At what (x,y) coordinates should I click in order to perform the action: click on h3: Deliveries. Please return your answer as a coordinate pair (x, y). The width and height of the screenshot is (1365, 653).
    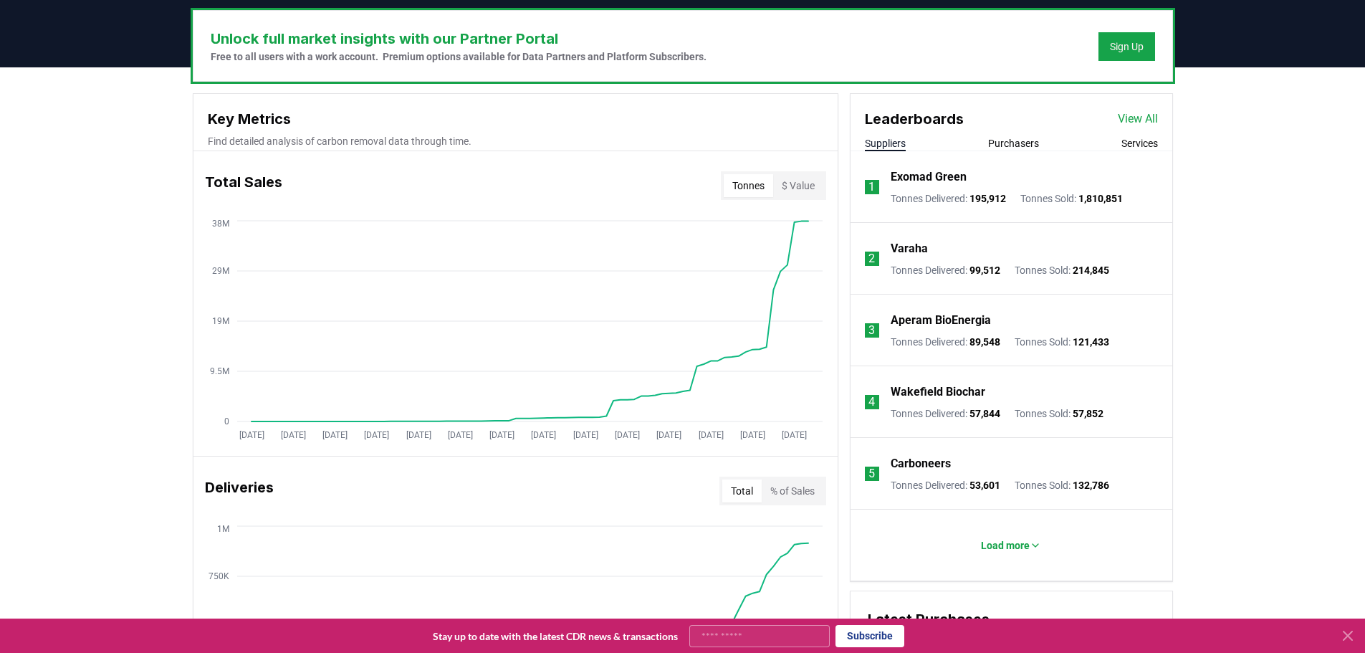
    Looking at the image, I should click on (239, 491).